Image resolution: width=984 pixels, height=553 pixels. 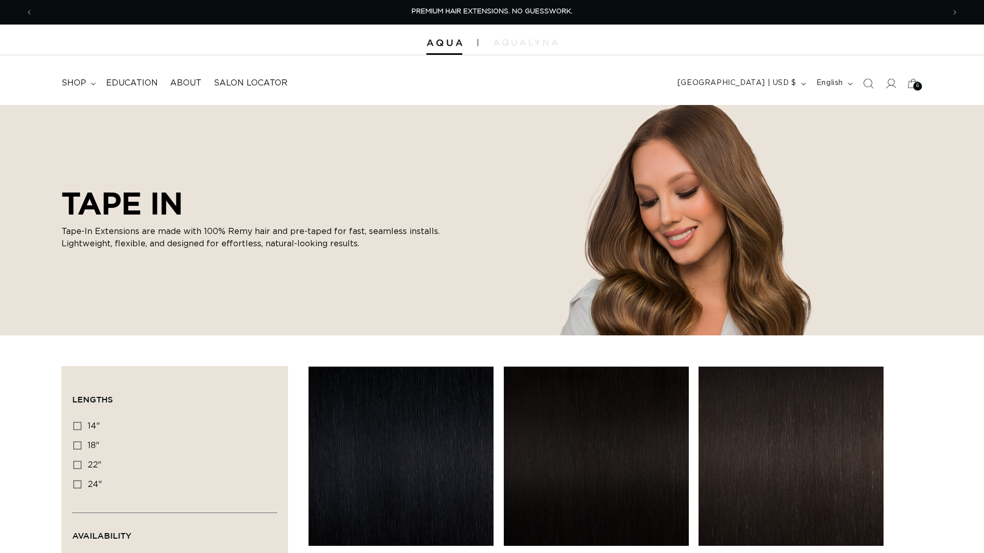 What do you see at coordinates (444, 43) in the screenshot?
I see `img: Aqua Hair Extensions` at bounding box center [444, 43].